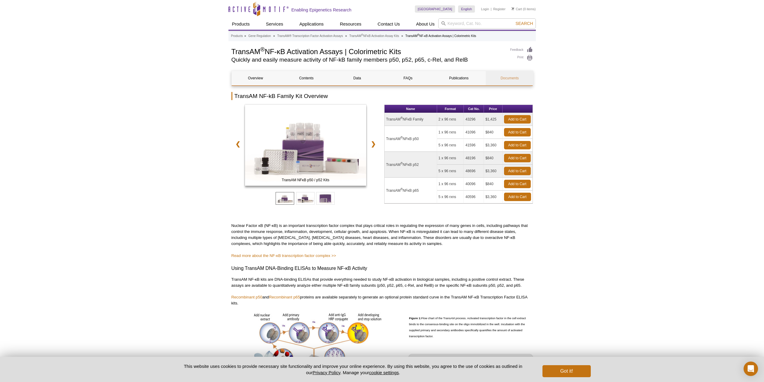  I want to click on a: TransAM NFκB p50 / p52 Kits, so click(306, 146).